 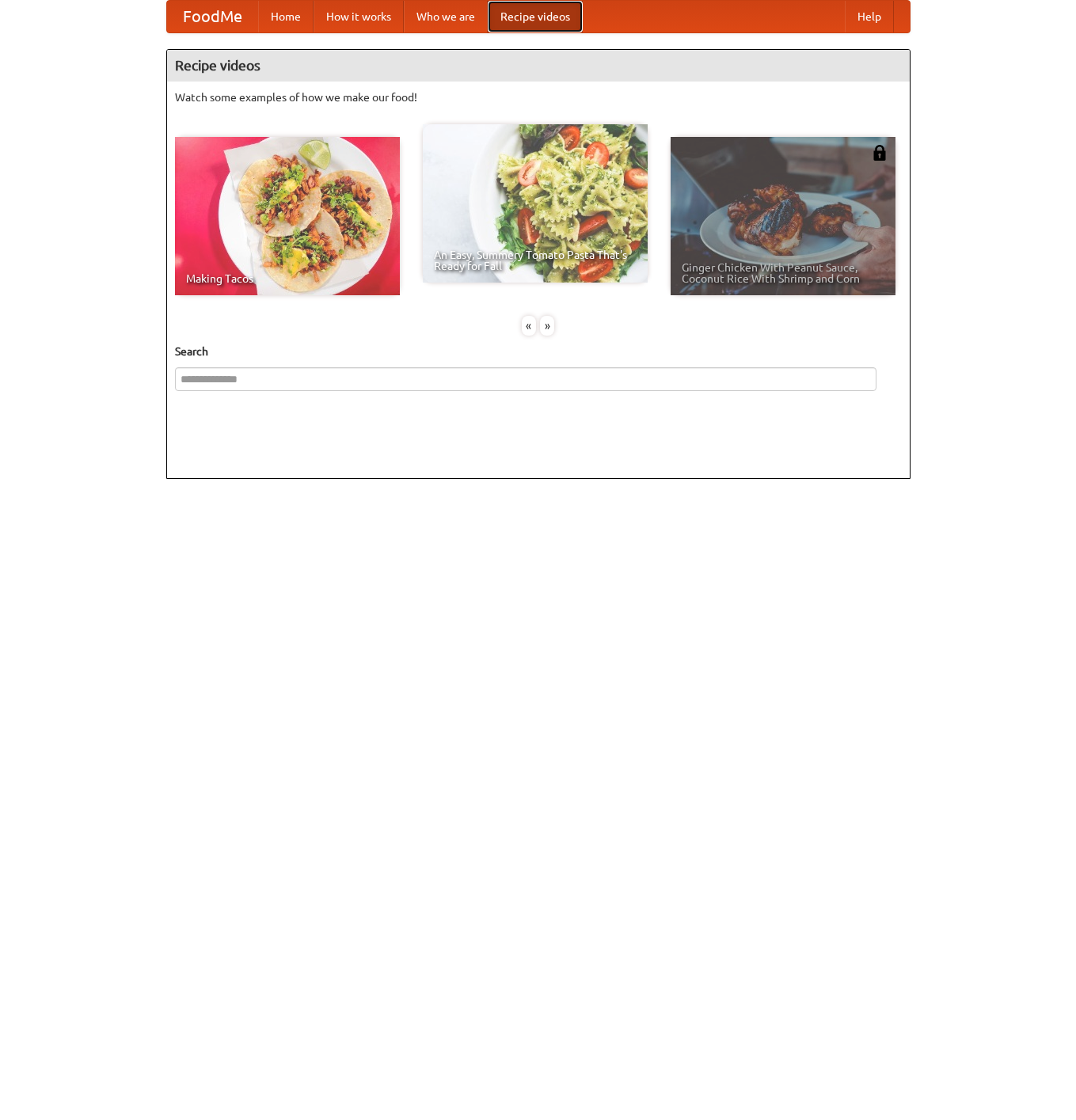 What do you see at coordinates (446, 17) in the screenshot?
I see `a: Who we are` at bounding box center [446, 17].